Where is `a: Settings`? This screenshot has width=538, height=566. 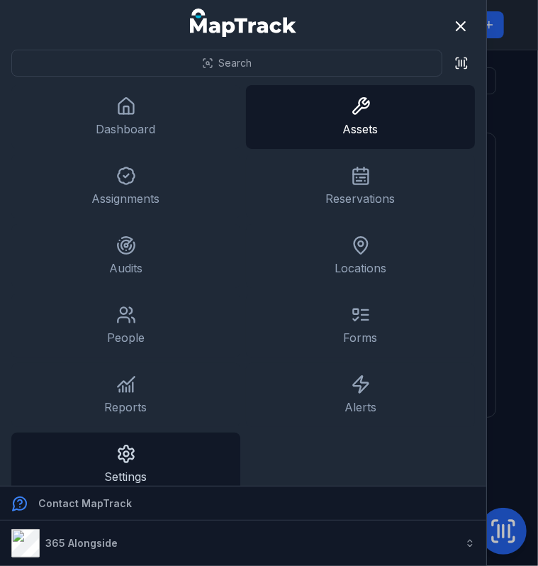 a: Settings is located at coordinates (126, 465).